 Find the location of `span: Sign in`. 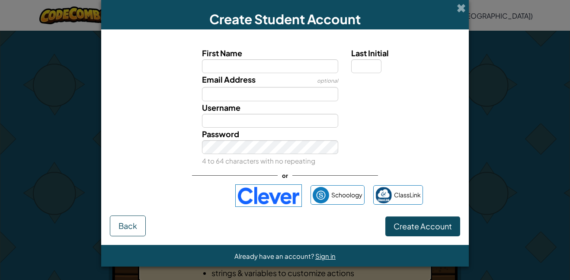

span: Sign in is located at coordinates (325, 255).